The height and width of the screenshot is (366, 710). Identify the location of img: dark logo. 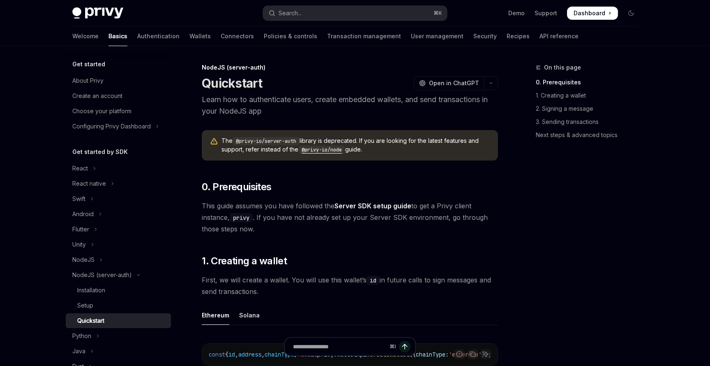
(98, 13).